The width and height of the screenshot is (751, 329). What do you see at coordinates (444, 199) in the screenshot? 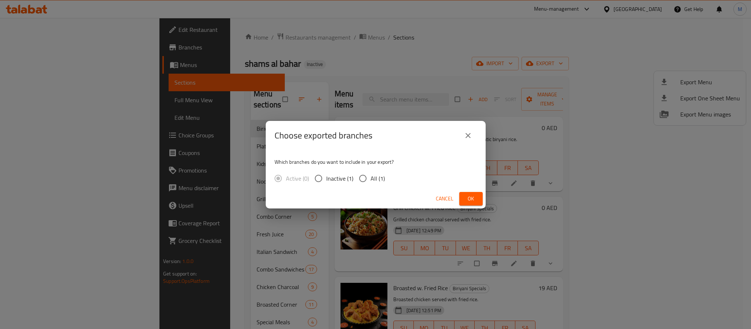
I see `button: Cancel` at bounding box center [444, 199].